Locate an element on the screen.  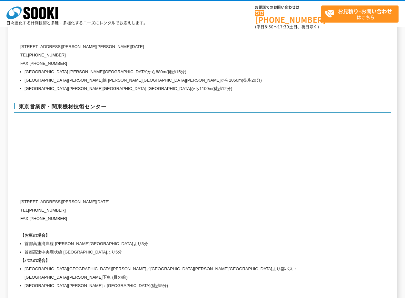
h1: 【お車の場合】 is located at coordinates (175, 236).